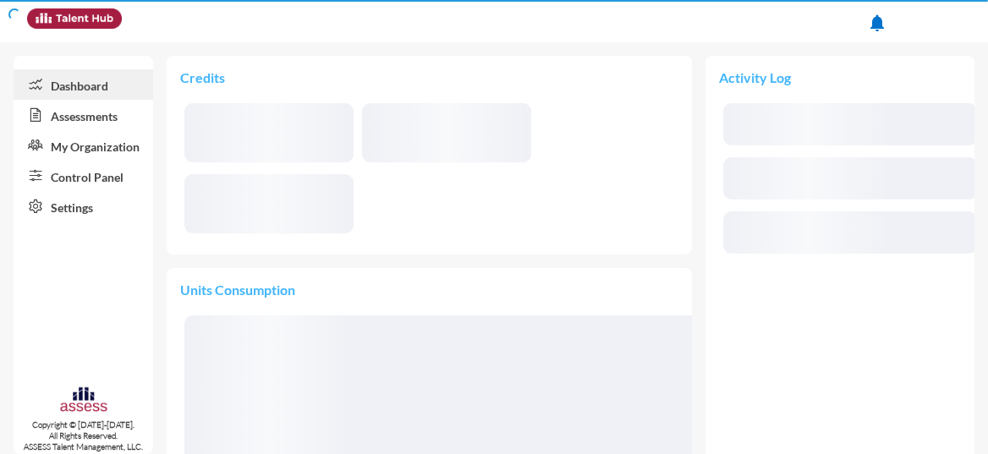 This screenshot has height=454, width=988. What do you see at coordinates (83, 176) in the screenshot?
I see `a: Control Panel` at bounding box center [83, 176].